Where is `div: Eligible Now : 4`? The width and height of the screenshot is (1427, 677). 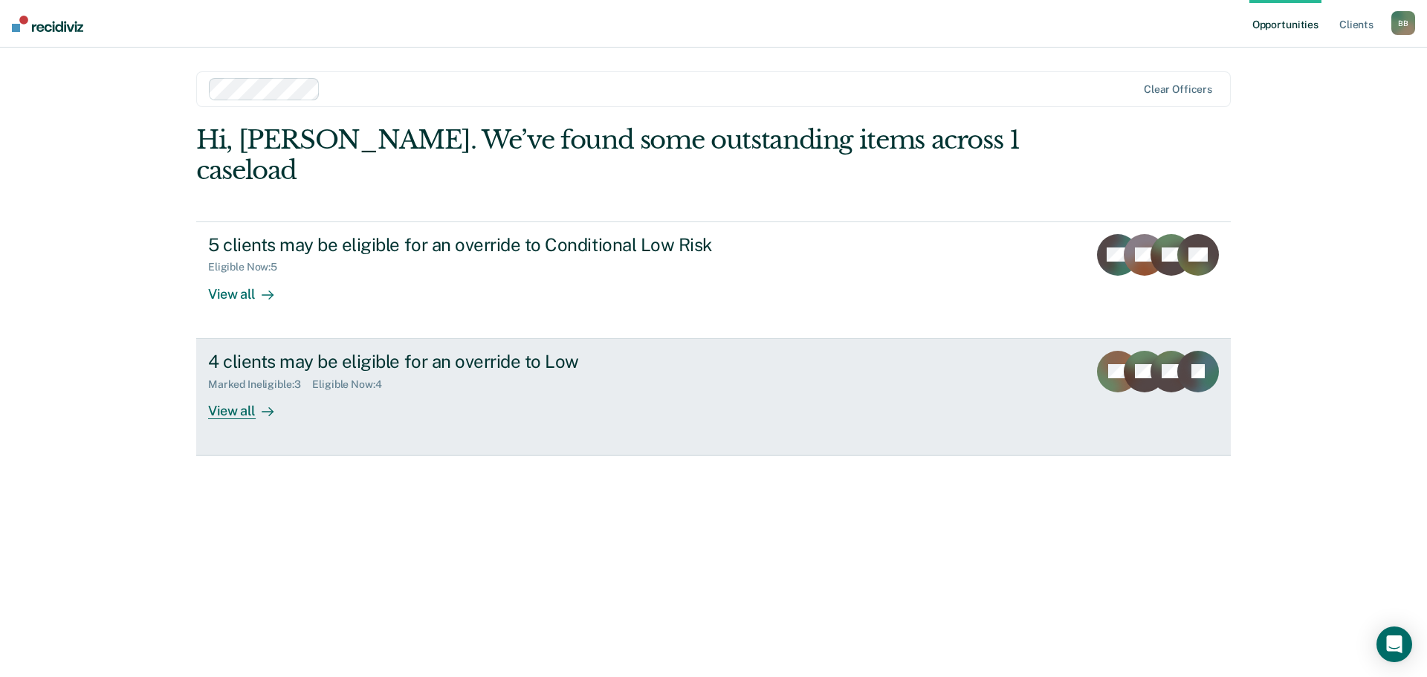
div: Eligible Now : 4 is located at coordinates (352, 384).